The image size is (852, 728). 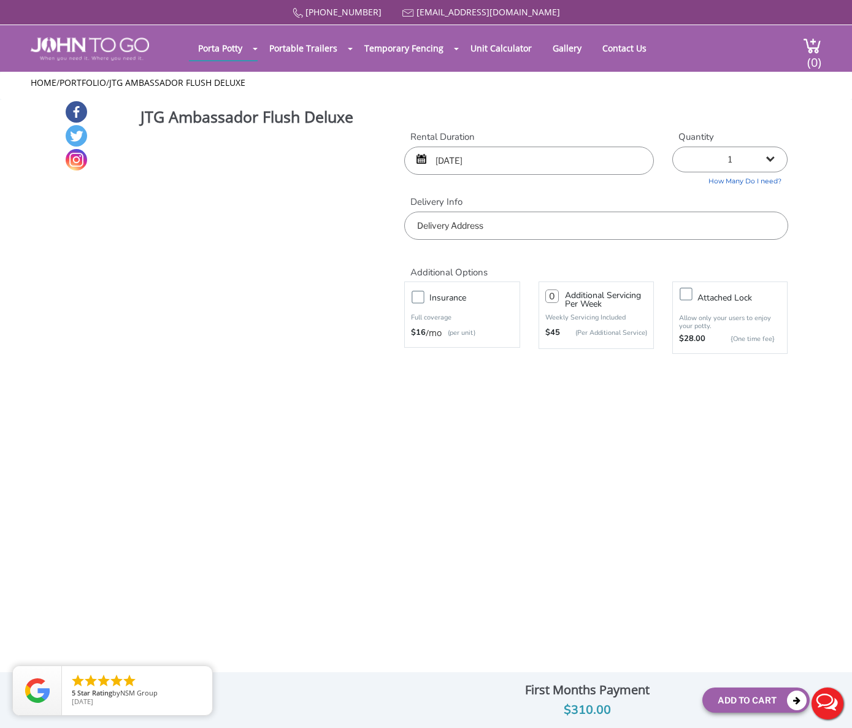 I want to click on div: $310.00, so click(x=587, y=711).